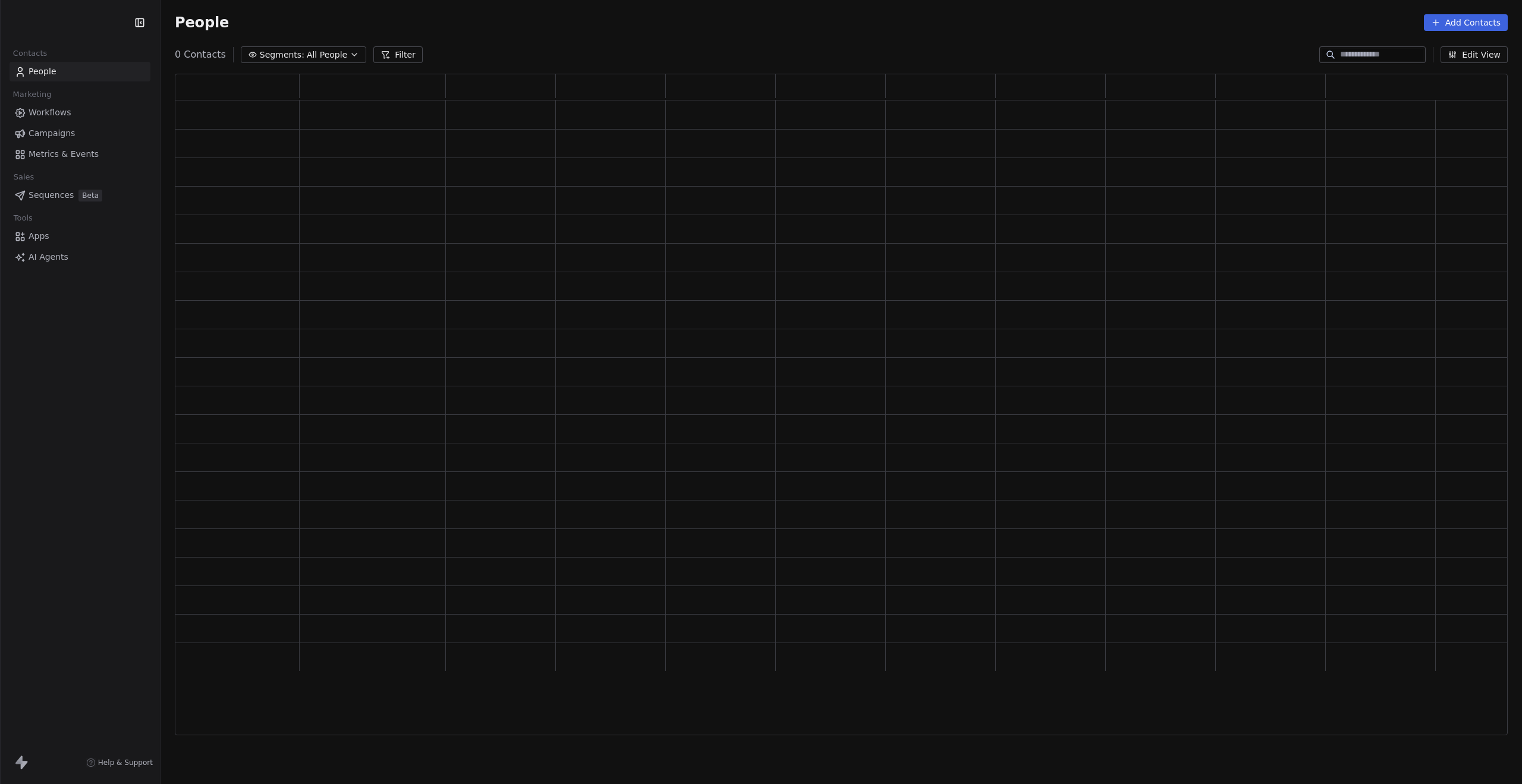 The image size is (1522, 784). Describe the element at coordinates (119, 763) in the screenshot. I see `a: Help & Support` at that location.